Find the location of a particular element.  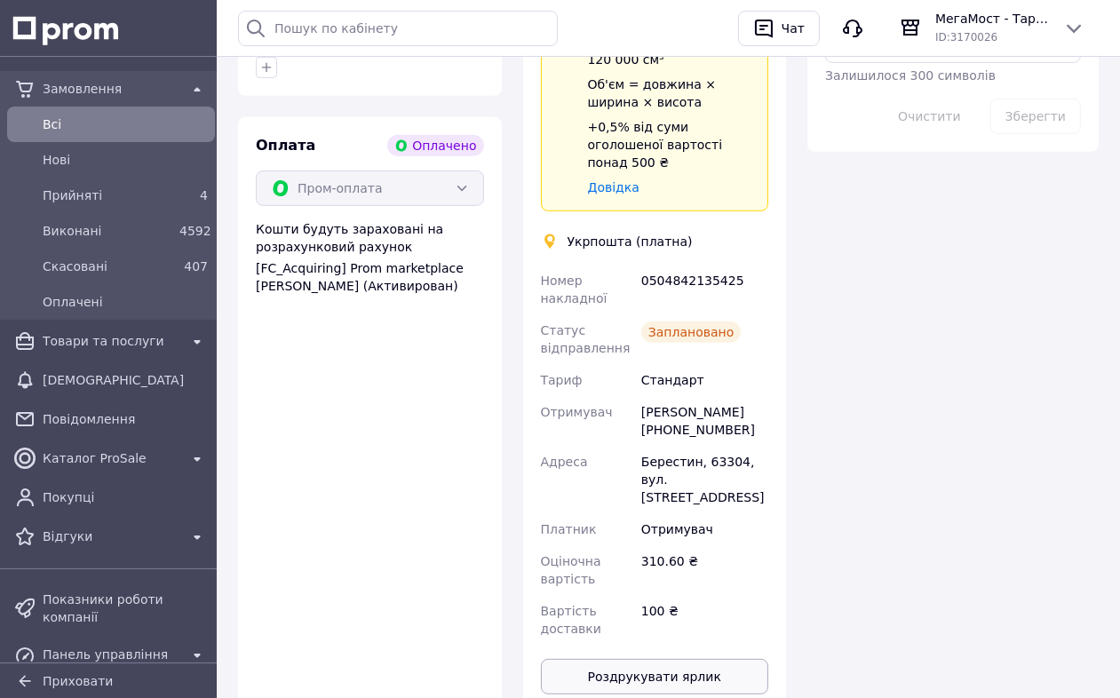

span: 4592 is located at coordinates (195, 231).